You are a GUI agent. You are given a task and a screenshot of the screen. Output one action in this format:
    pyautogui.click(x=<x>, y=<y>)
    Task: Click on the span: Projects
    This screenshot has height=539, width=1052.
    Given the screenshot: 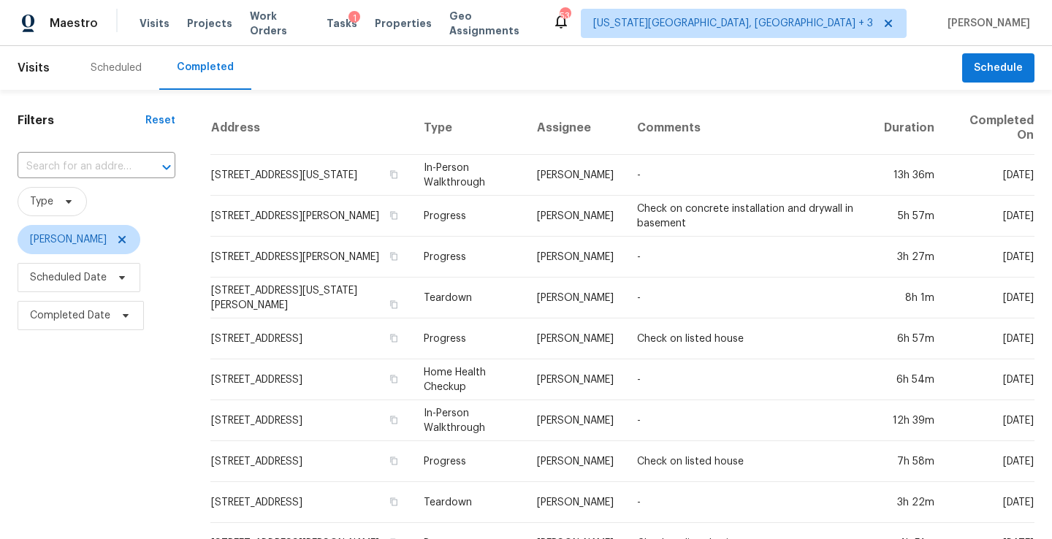 What is the action you would take?
    pyautogui.click(x=210, y=23)
    